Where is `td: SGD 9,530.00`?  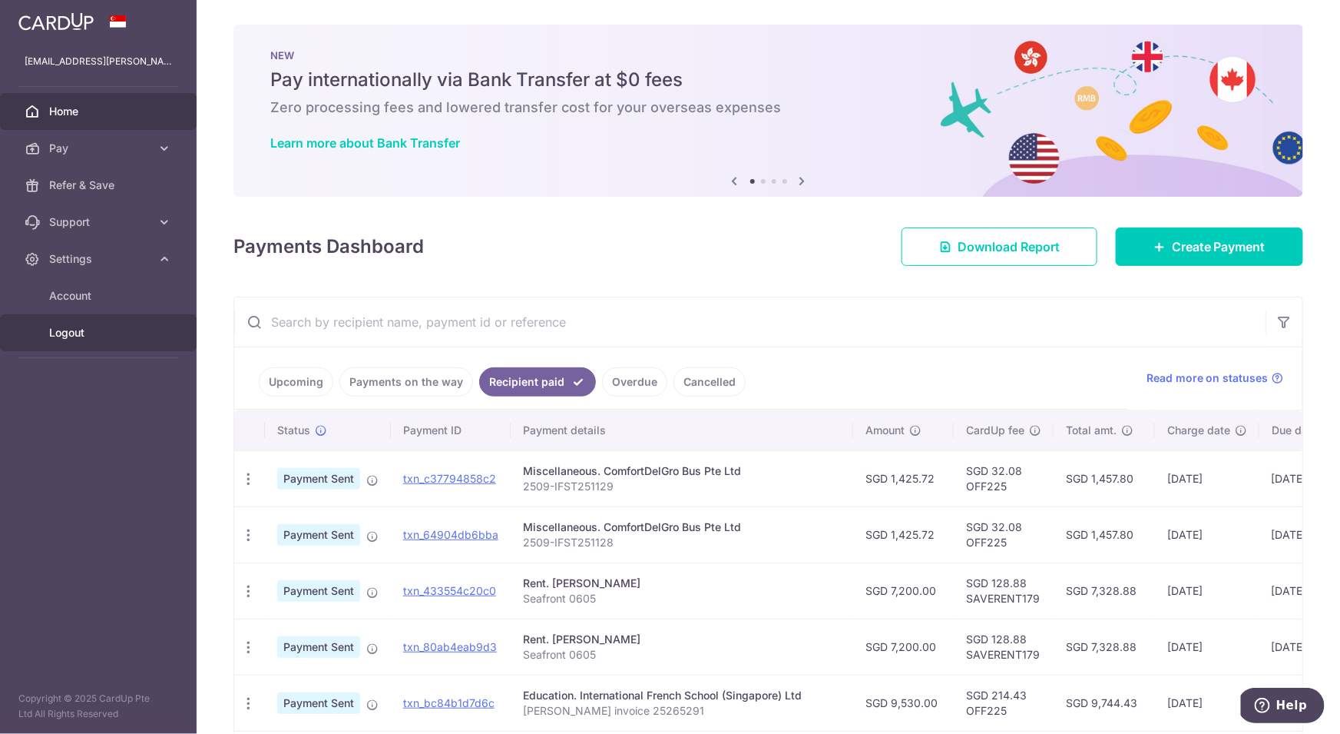 td: SGD 9,530.00 is located at coordinates (903, 702).